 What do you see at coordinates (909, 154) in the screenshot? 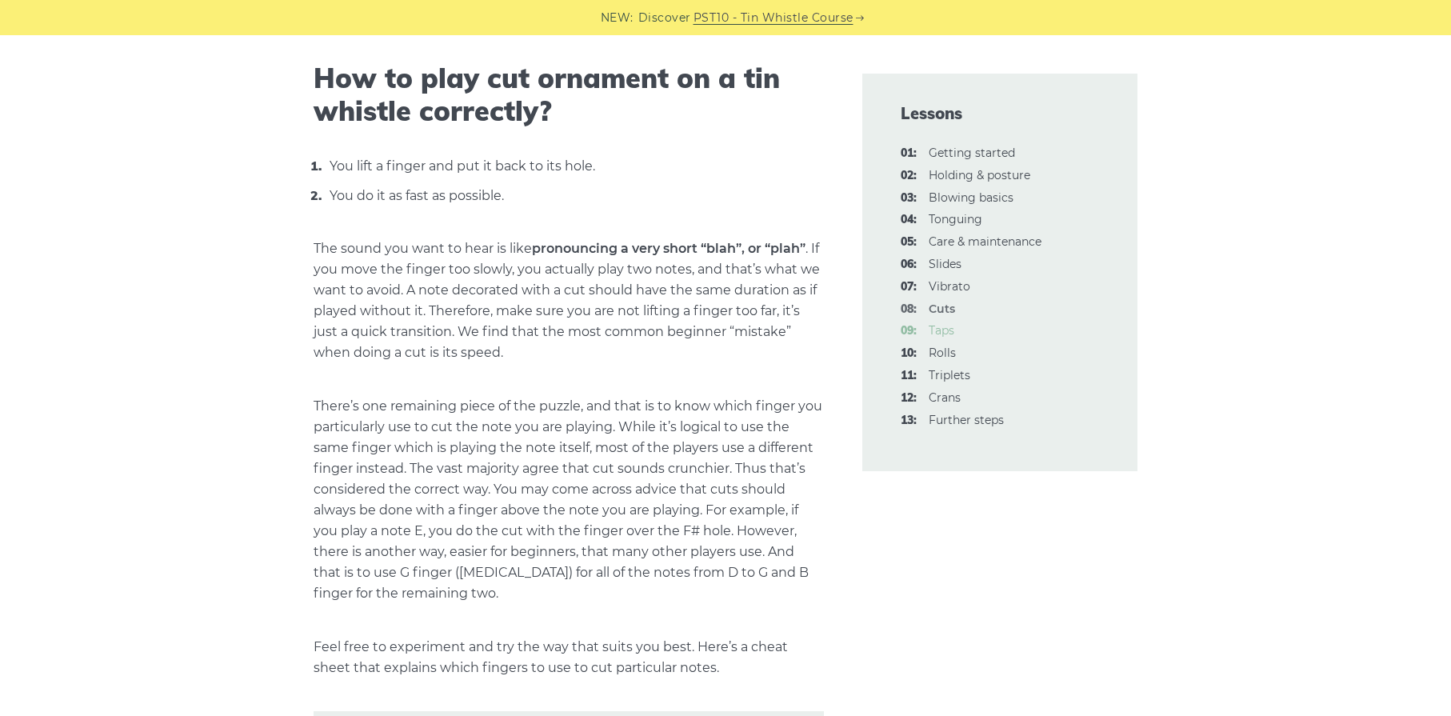
I see `span: 01:` at bounding box center [909, 154].